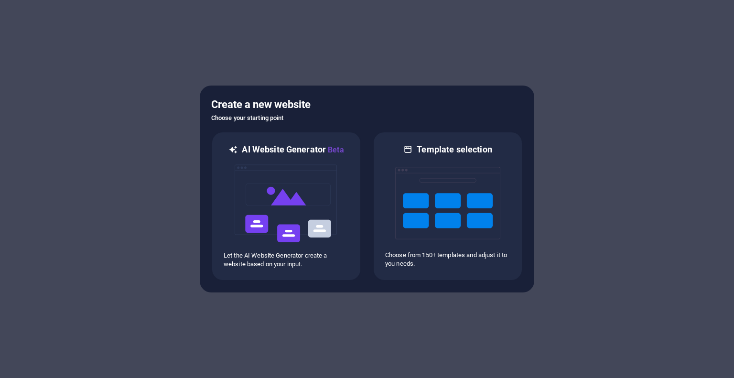 This screenshot has width=734, height=378. I want to click on span: Beta, so click(335, 149).